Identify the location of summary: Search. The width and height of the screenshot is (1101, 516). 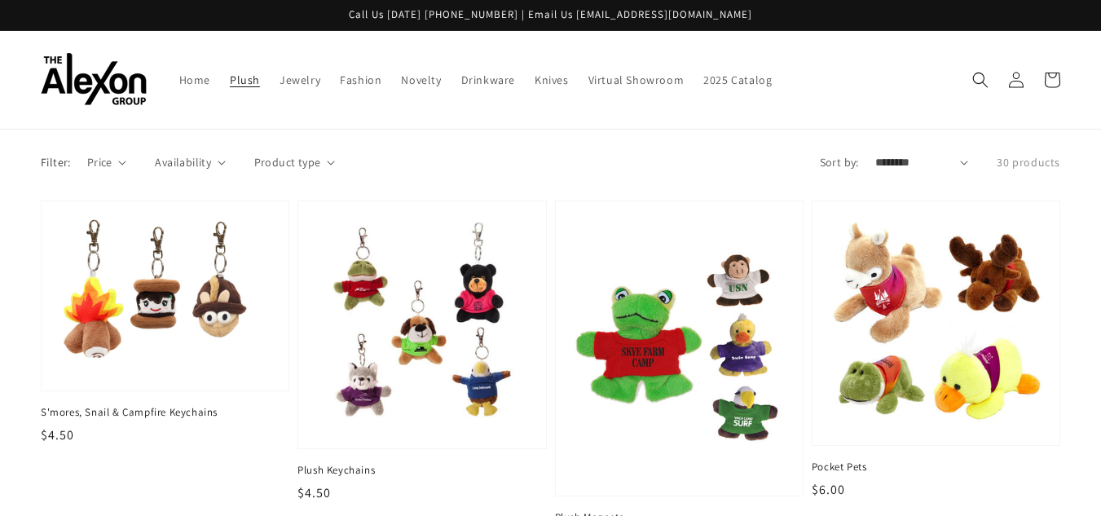
(980, 80).